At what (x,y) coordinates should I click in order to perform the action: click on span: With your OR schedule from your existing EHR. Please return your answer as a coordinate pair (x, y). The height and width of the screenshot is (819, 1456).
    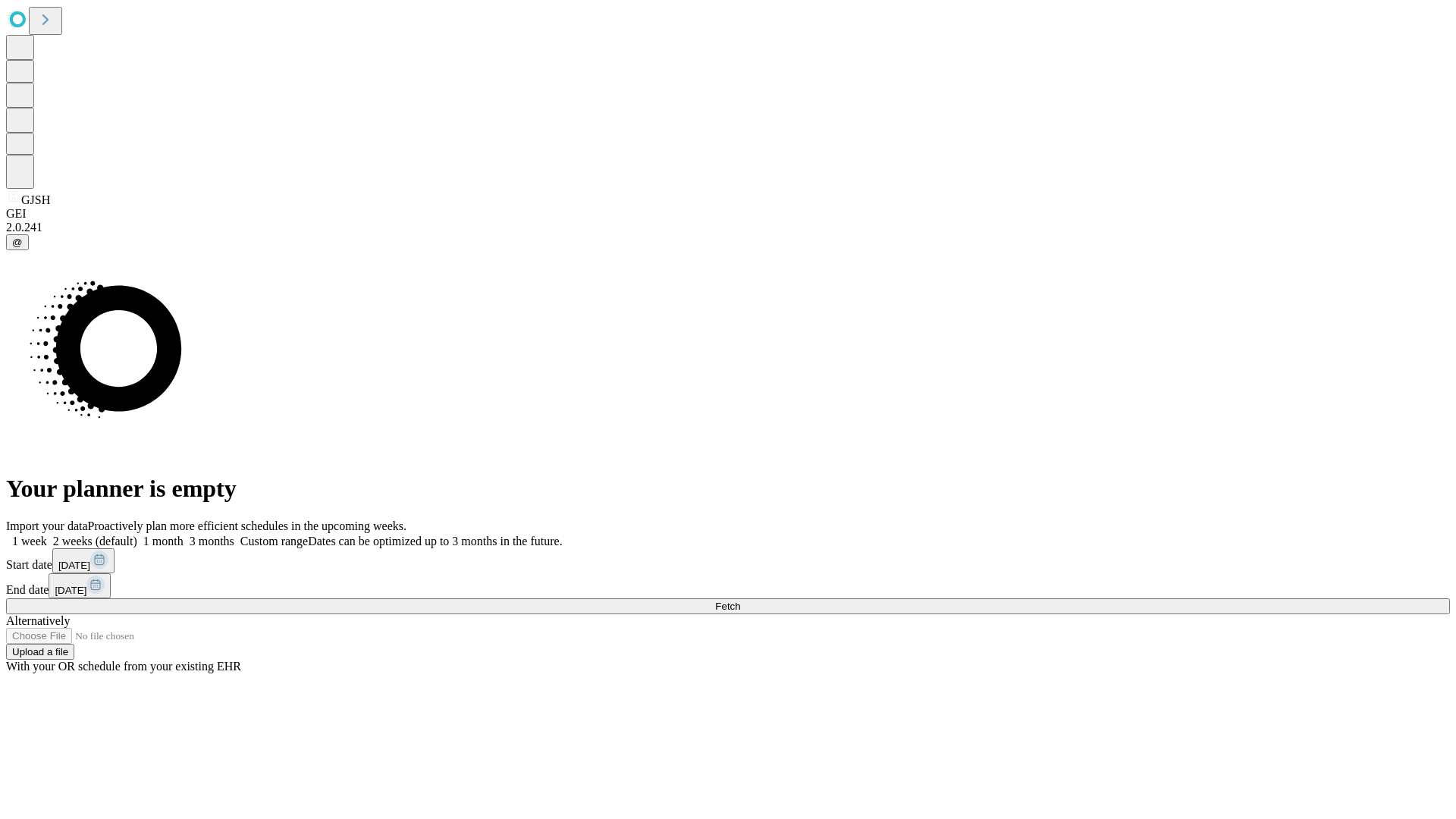
    Looking at the image, I should click on (123, 666).